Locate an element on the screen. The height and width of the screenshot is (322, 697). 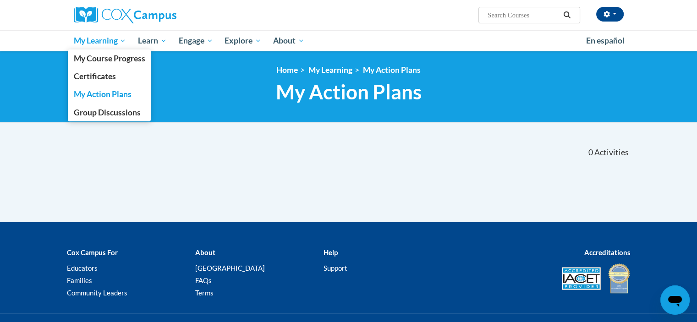
b: Accreditations is located at coordinates (607, 253).